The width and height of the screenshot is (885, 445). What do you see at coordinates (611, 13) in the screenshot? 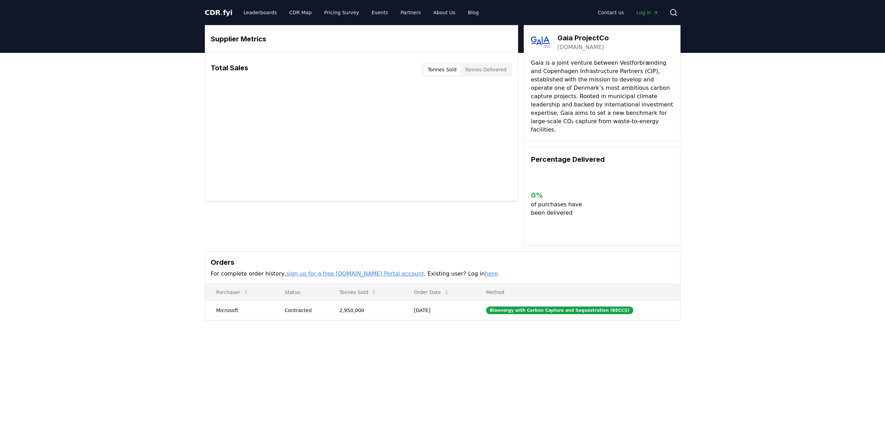
I see `a: Contact us` at bounding box center [611, 13].